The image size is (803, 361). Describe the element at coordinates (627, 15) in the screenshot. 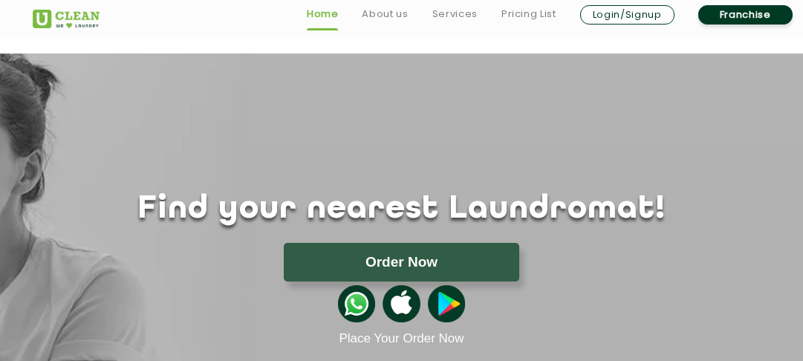

I see `a: Login/Signup` at that location.